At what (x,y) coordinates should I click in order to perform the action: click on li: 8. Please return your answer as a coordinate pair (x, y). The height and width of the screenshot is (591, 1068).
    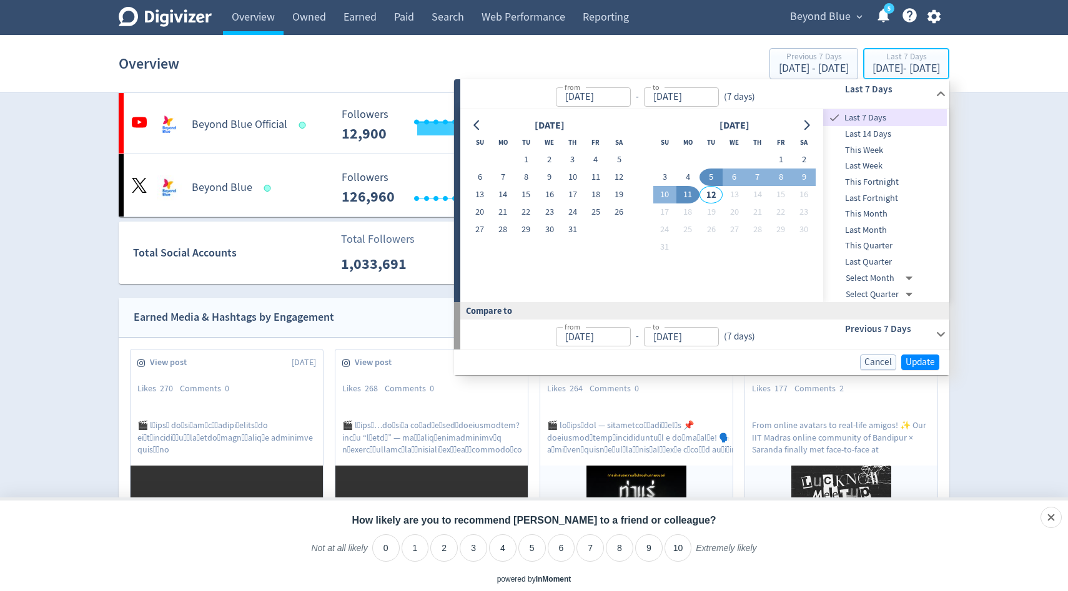
    Looking at the image, I should click on (619, 548).